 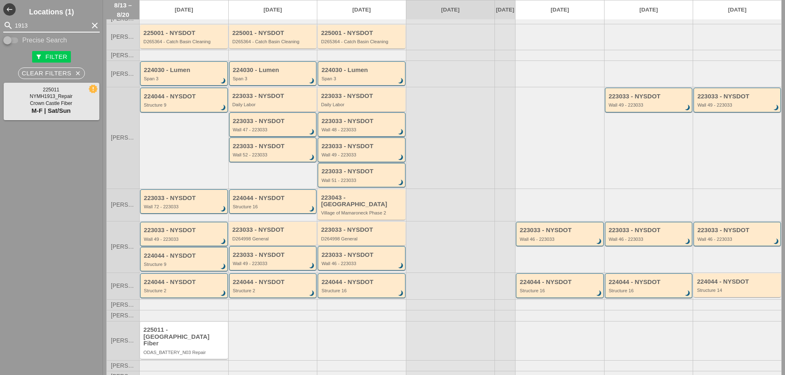 What do you see at coordinates (362, 213) in the screenshot?
I see `div: Village of Mamaroneck Phase 2` at bounding box center [362, 213].